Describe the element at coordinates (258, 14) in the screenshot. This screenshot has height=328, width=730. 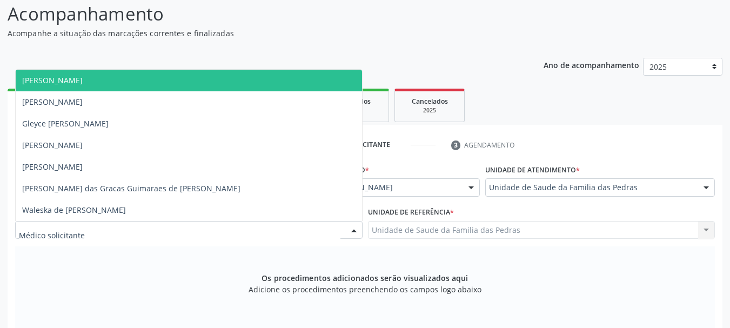
I see `p: Acompanhamento` at that location.